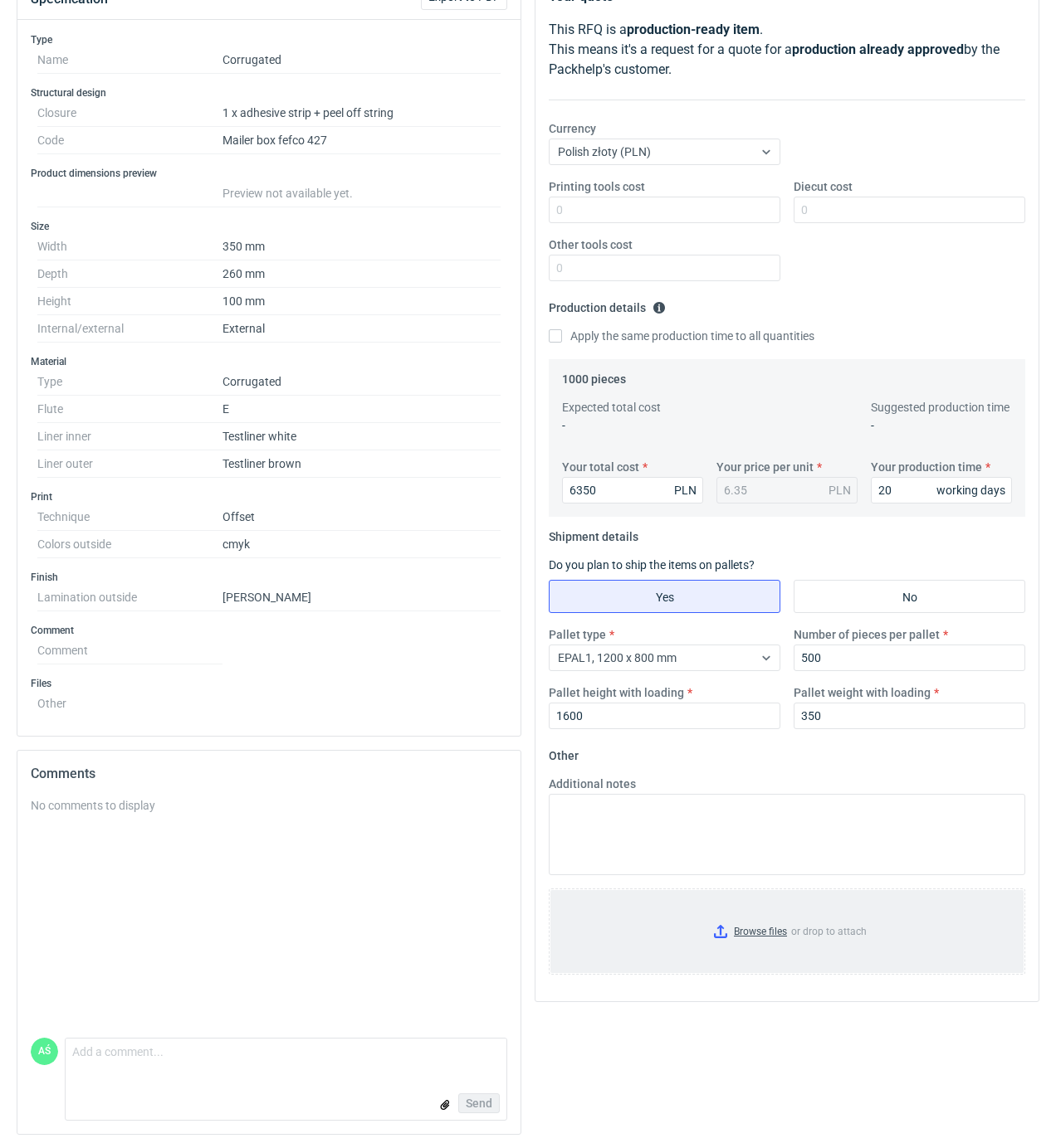 This screenshot has width=1056, height=1148. Describe the element at coordinates (564, 753) in the screenshot. I see `legend: Other` at that location.